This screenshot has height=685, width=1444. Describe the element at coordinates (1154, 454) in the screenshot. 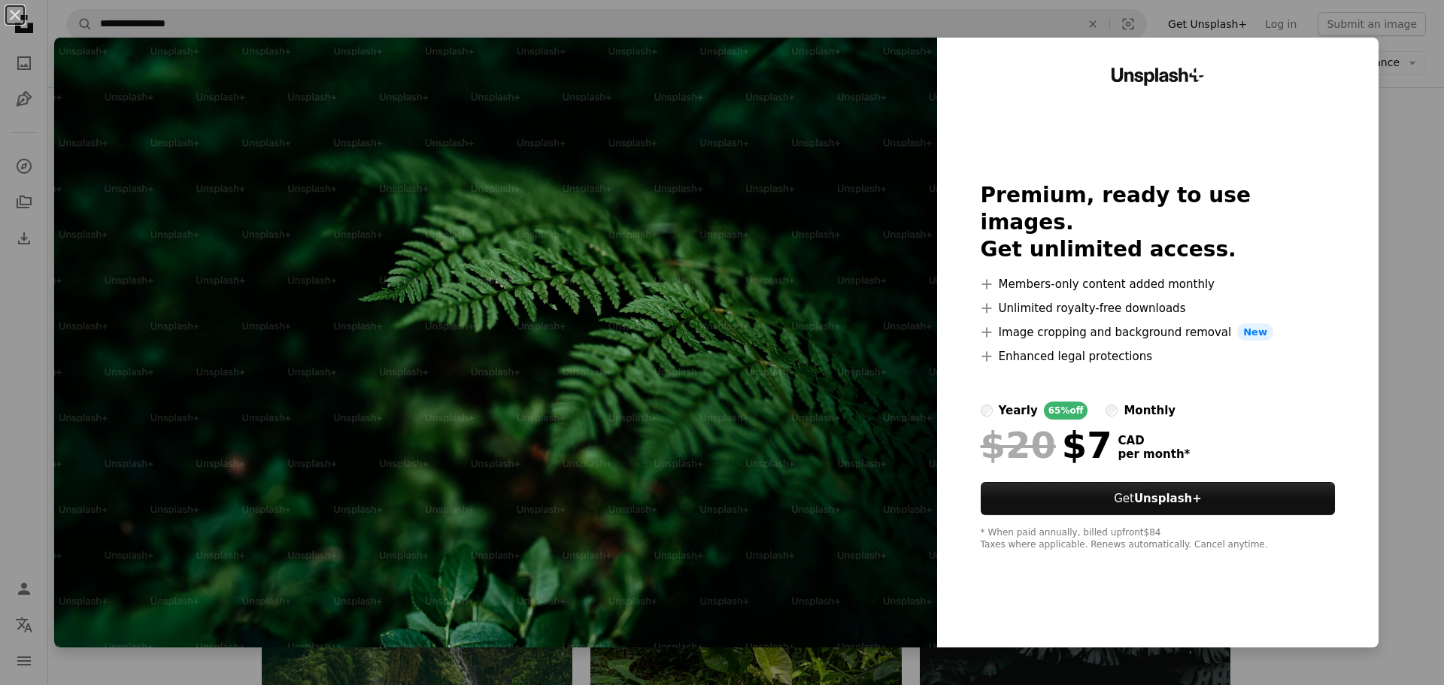

I see `span: per month *` at that location.